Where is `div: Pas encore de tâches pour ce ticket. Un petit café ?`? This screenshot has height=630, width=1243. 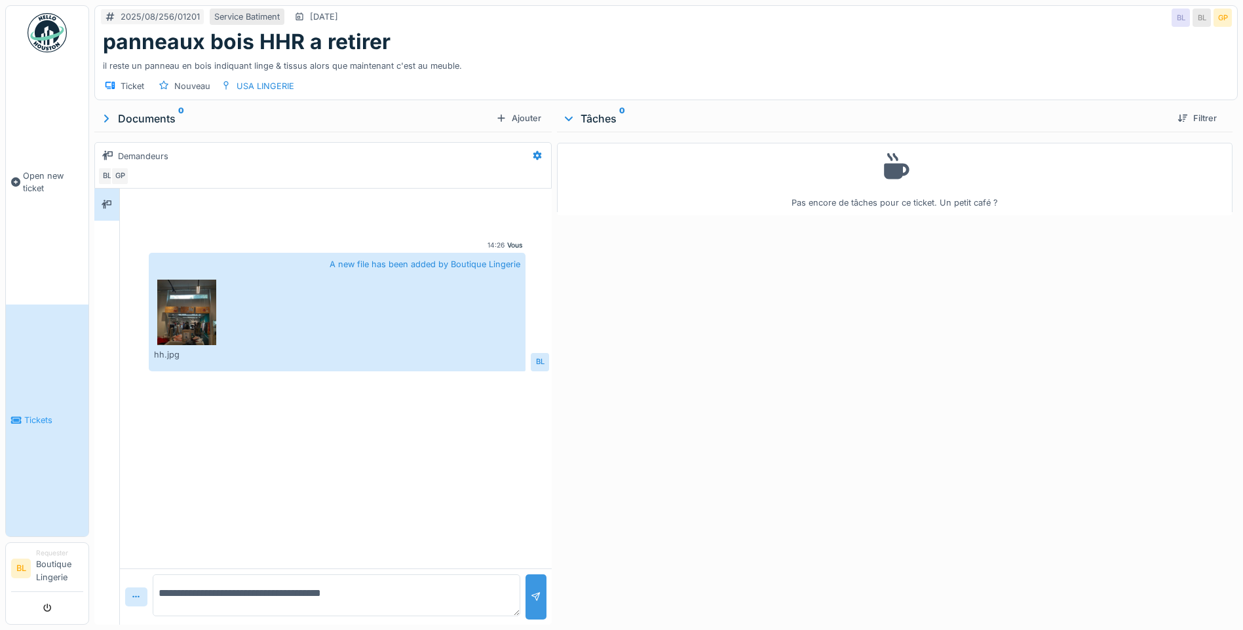
div: Pas encore de tâches pour ce ticket. Un petit café ? is located at coordinates (894, 179).